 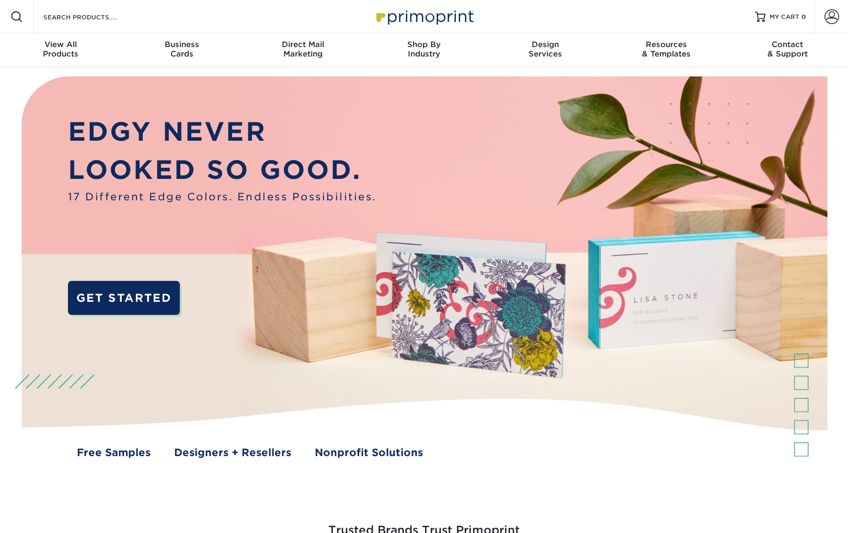 I want to click on span: Business, so click(x=182, y=44).